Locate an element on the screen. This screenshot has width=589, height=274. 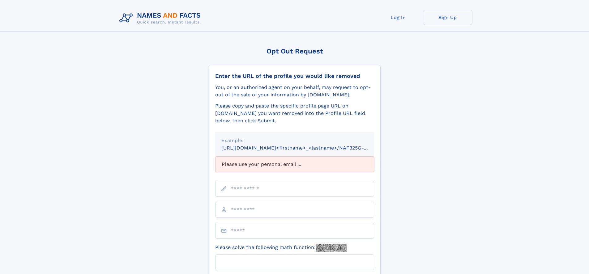
div: You, or an authorized agent on your behalf, may request to opt-out of the sale of your informatio... is located at coordinates (294, 91).